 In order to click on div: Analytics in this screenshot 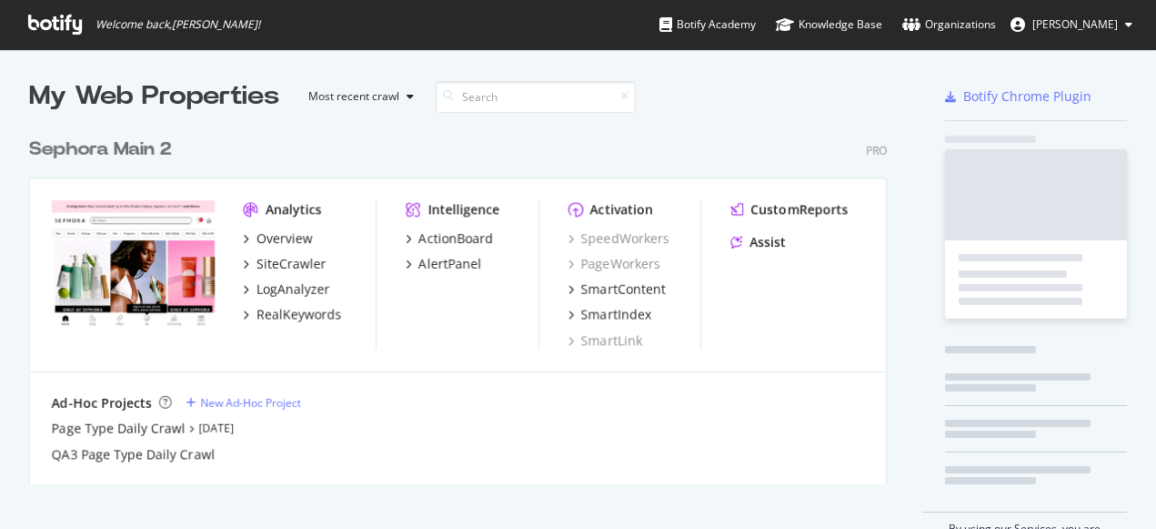, I will do `click(294, 209)`.